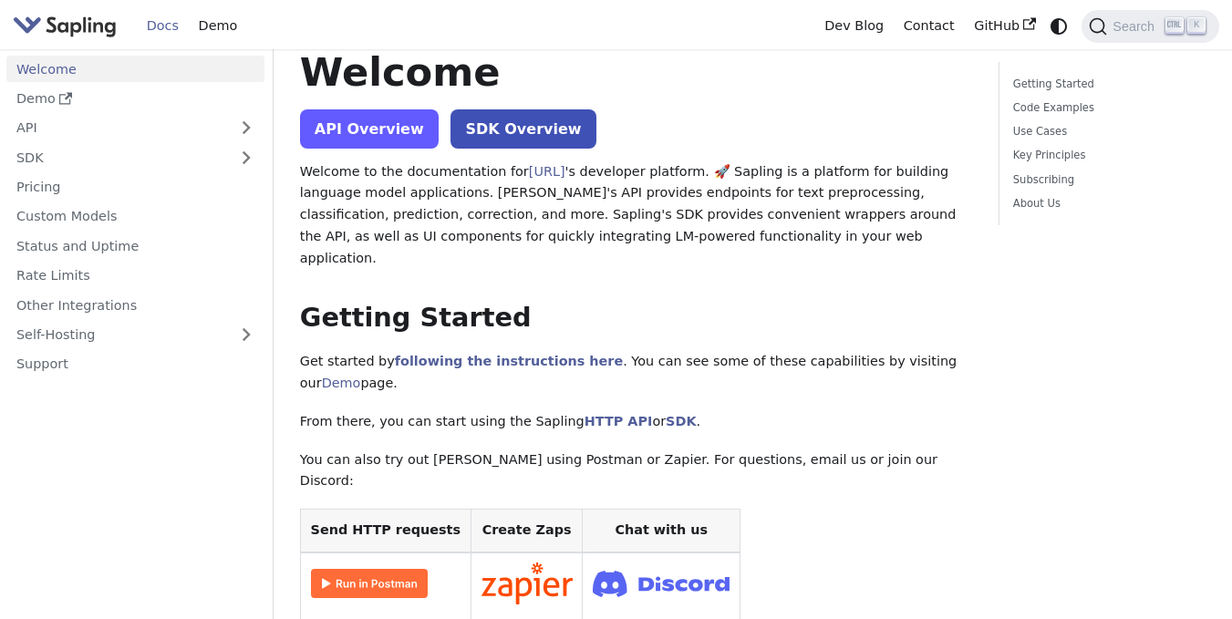 The width and height of the screenshot is (1232, 619). What do you see at coordinates (1150, 26) in the screenshot?
I see `button: Search (Ctrl+K)` at bounding box center [1150, 26].